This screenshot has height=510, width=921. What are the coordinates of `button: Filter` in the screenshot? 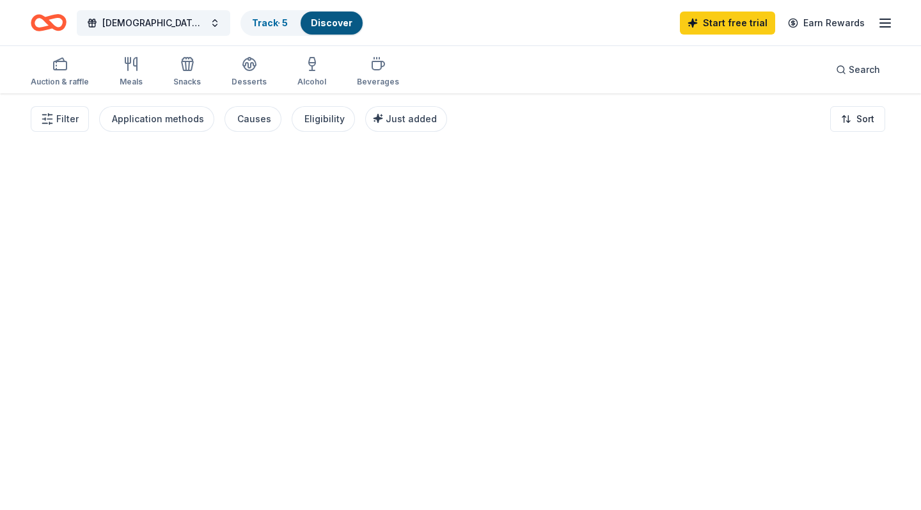 It's located at (59, 119).